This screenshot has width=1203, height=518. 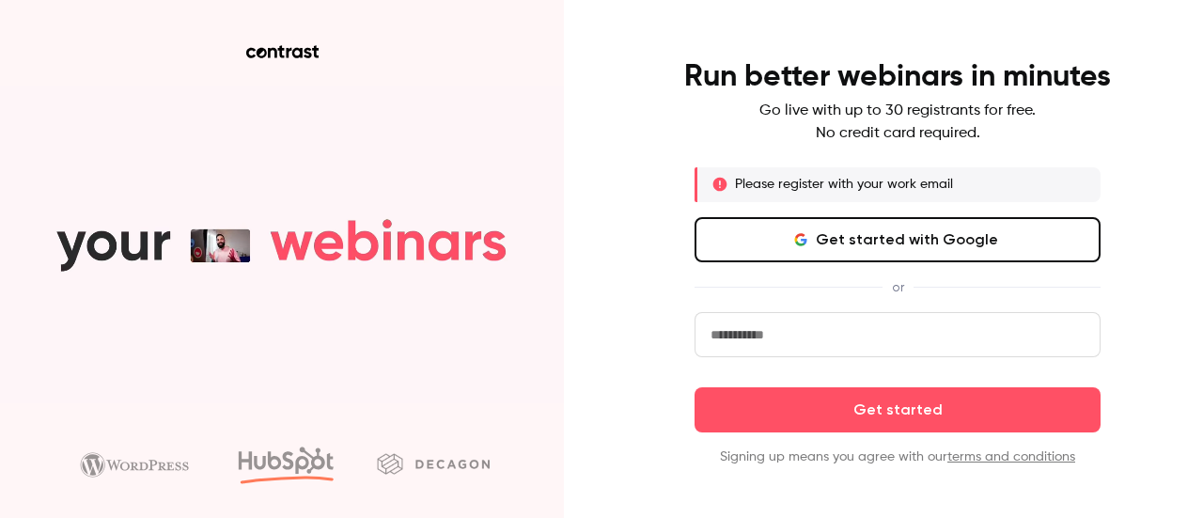 What do you see at coordinates (898, 410) in the screenshot?
I see `button: Get started` at bounding box center [898, 410].